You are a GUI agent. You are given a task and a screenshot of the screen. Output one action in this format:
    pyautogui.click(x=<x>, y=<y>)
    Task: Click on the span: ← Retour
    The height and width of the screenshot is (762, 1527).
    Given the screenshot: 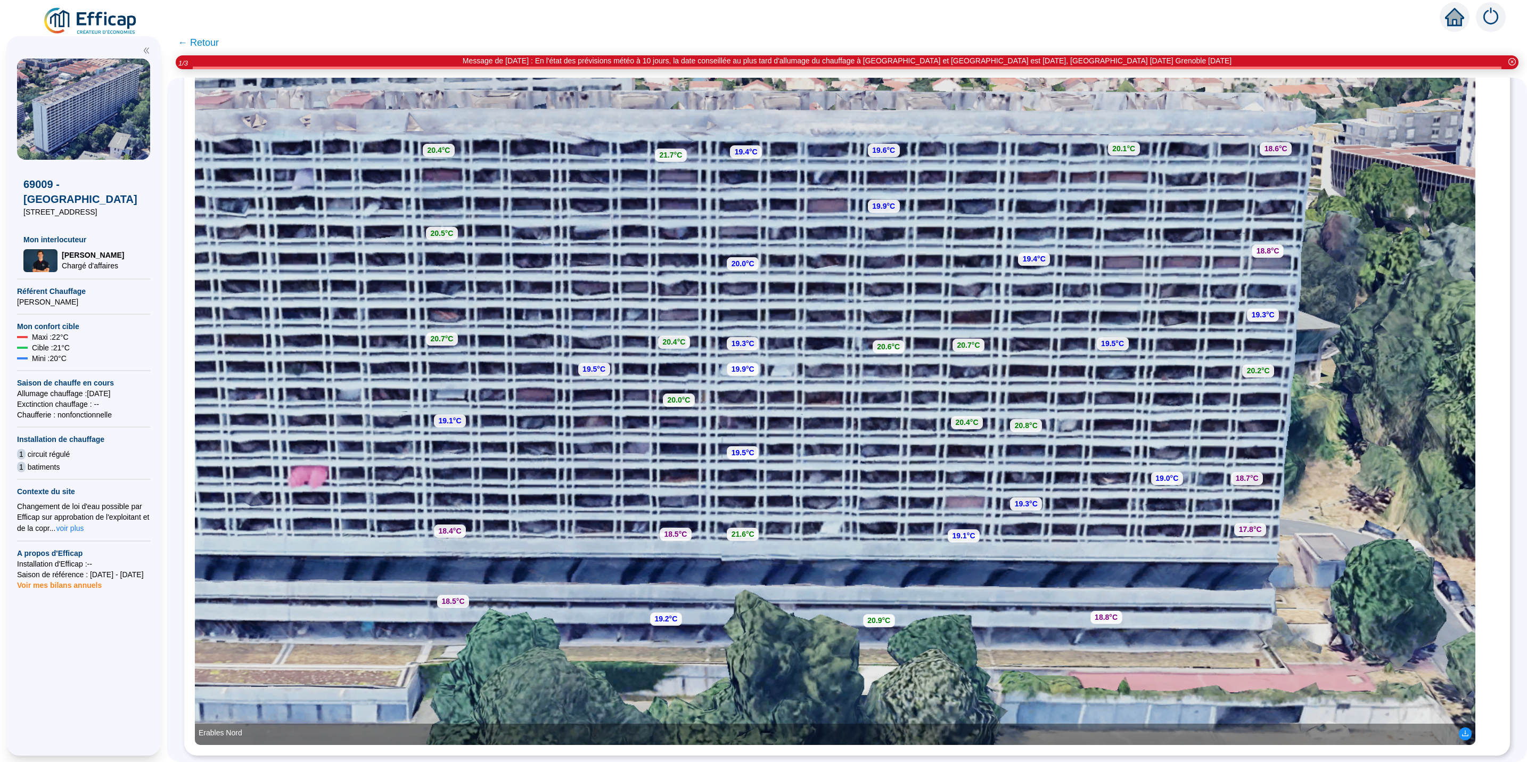 What is the action you would take?
    pyautogui.click(x=198, y=43)
    